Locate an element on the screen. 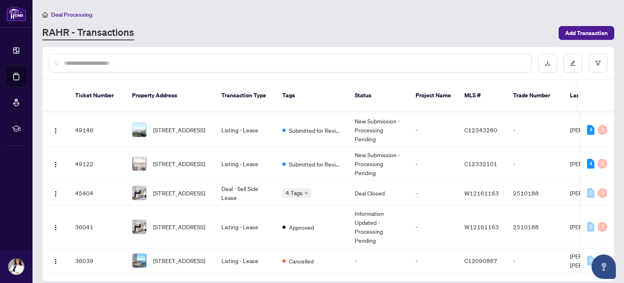 The image size is (624, 283). th: MLS # is located at coordinates (483, 96).